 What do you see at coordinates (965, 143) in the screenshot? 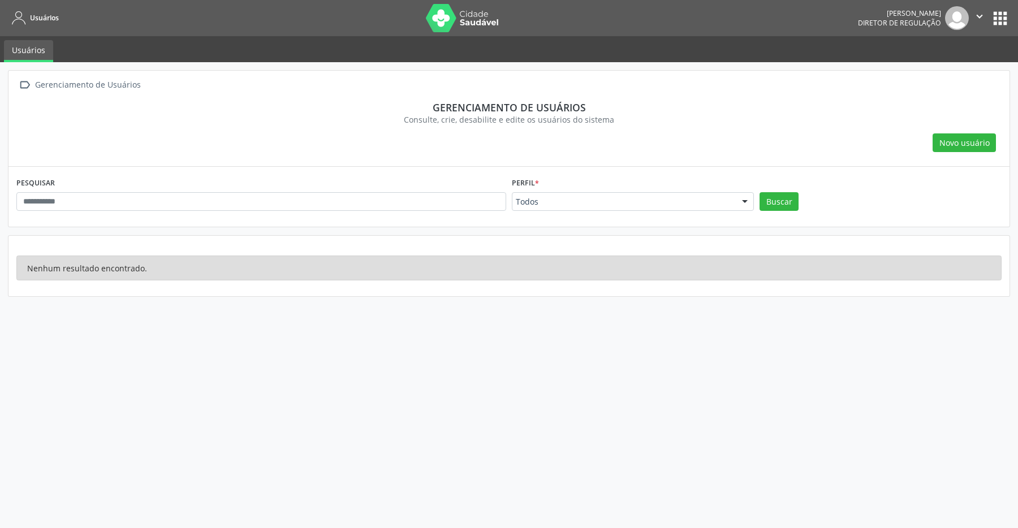
I see `span: Novo usuário` at bounding box center [965, 143].